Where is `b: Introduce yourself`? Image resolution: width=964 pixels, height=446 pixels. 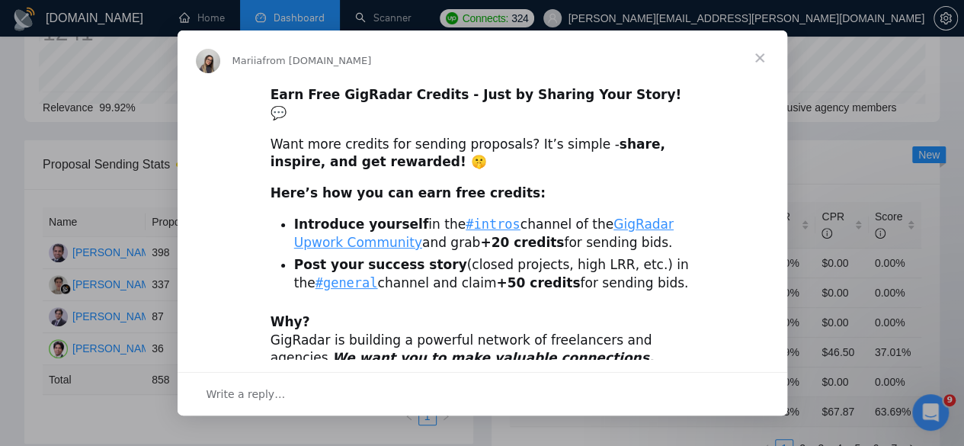
b: Introduce yourself is located at coordinates (361, 224).